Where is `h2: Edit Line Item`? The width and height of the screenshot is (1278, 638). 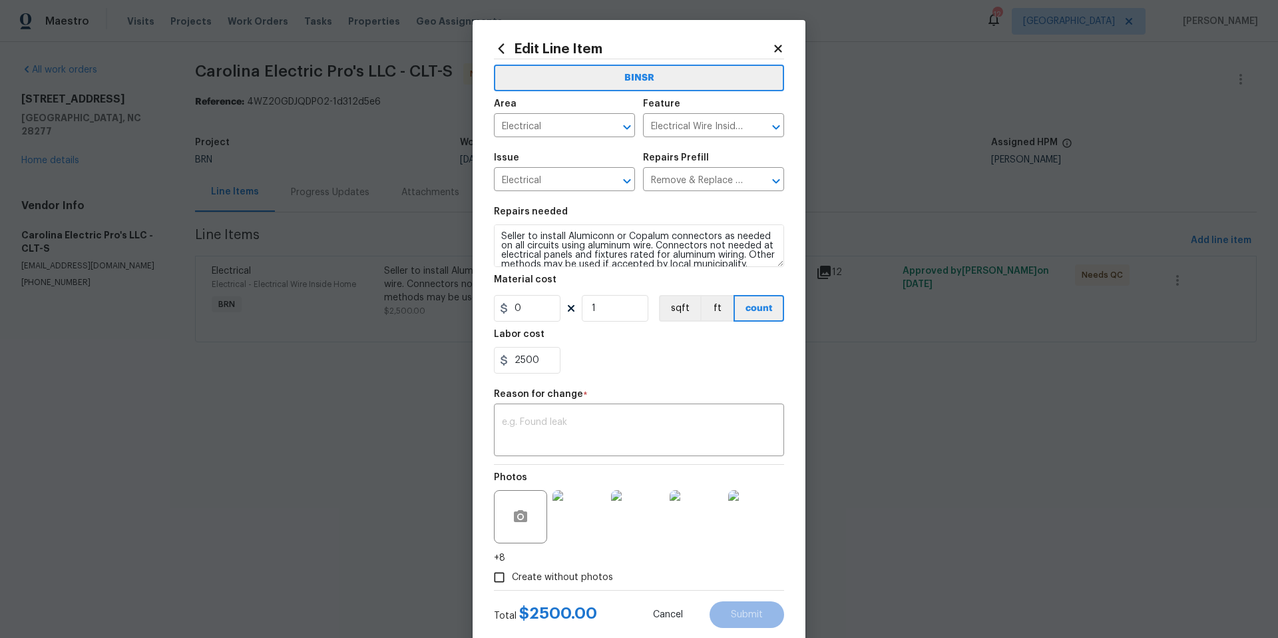
h2: Edit Line Item is located at coordinates (633, 49).